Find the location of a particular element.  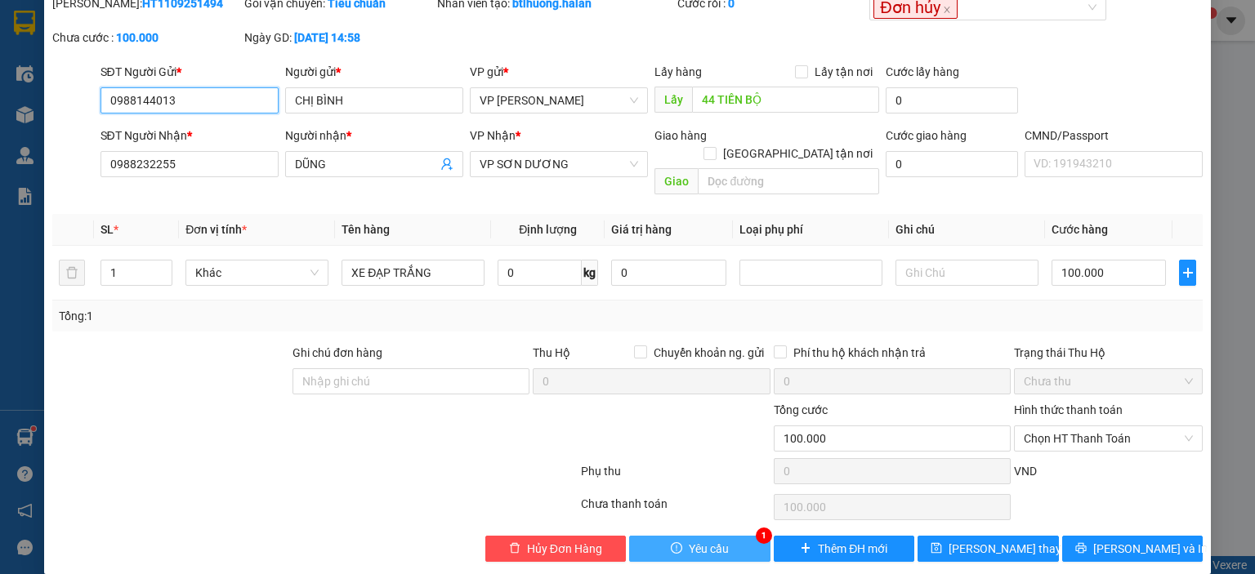

label: Cước lấy hàng is located at coordinates (922, 72).